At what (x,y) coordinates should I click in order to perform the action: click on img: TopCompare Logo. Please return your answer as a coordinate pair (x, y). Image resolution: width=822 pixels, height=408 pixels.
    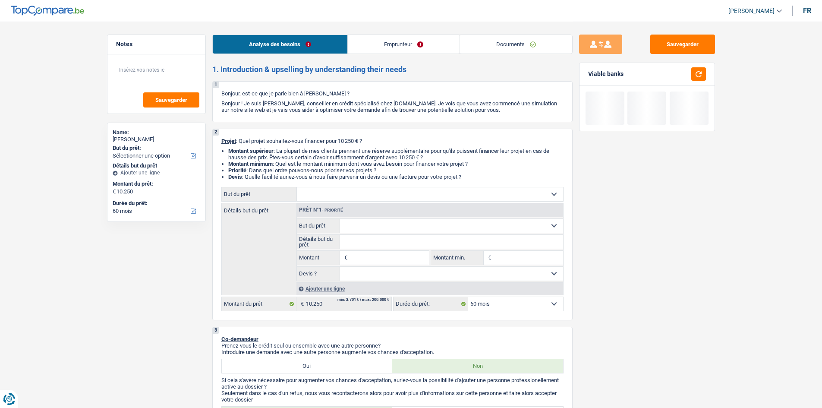
    Looking at the image, I should click on (47, 11).